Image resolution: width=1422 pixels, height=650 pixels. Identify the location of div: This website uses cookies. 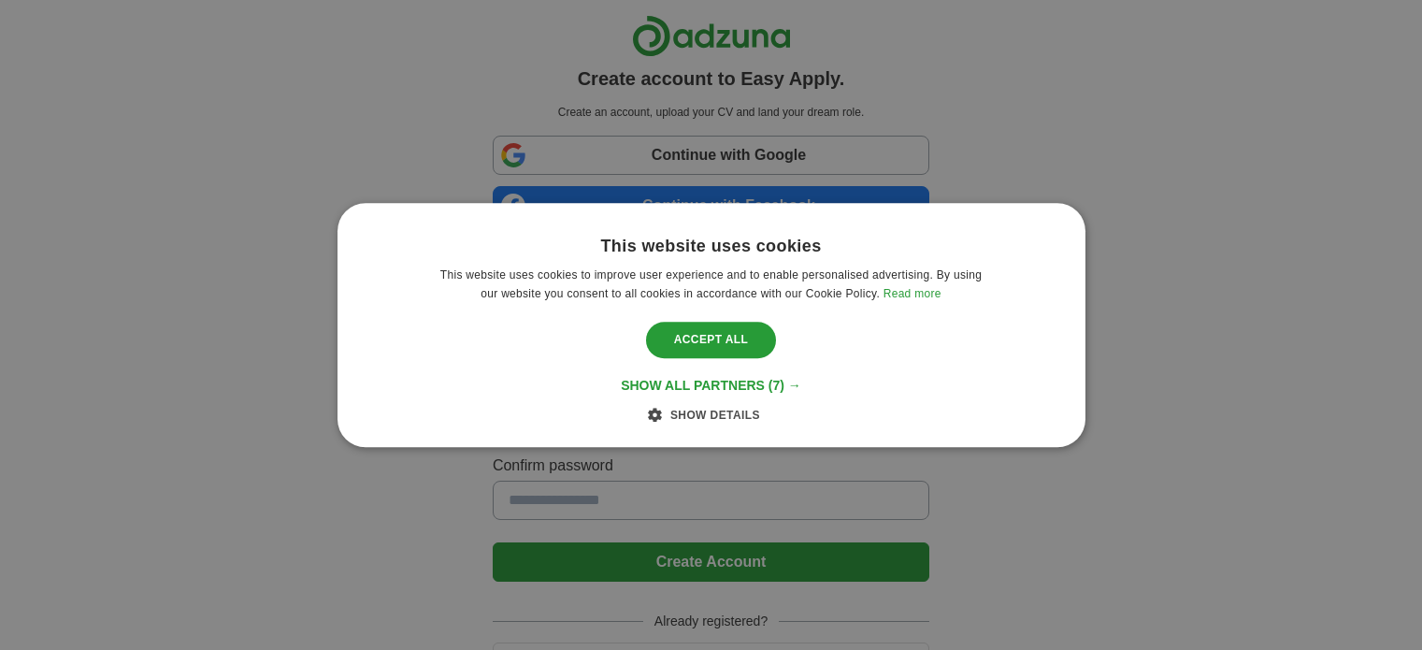
(710, 246).